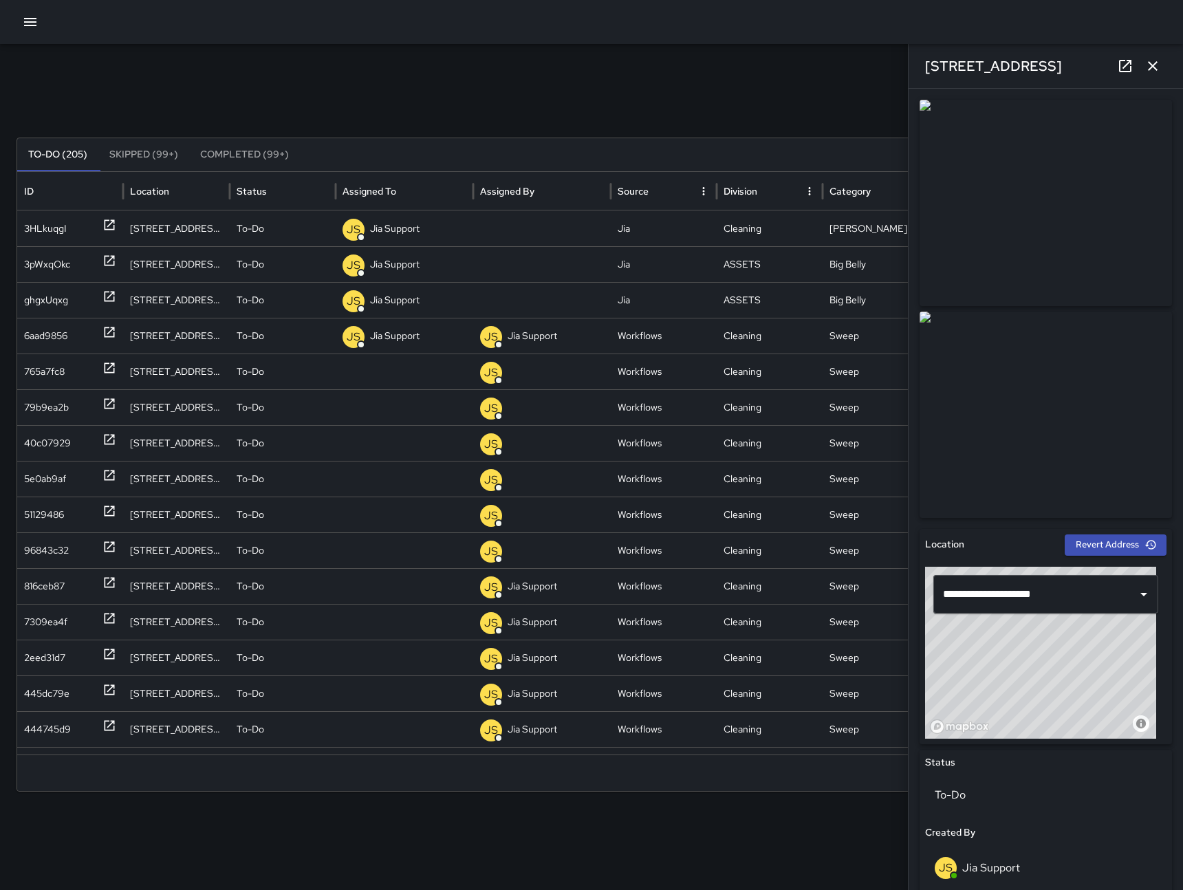  What do you see at coordinates (44, 371) in the screenshot?
I see `div: 765a7fc8` at bounding box center [44, 371].